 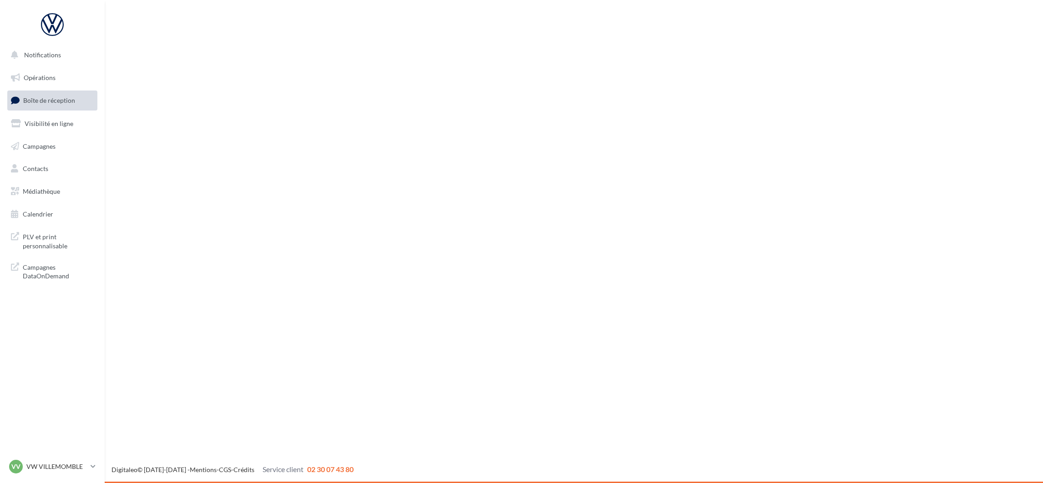 I want to click on span: Calendrier, so click(x=38, y=214).